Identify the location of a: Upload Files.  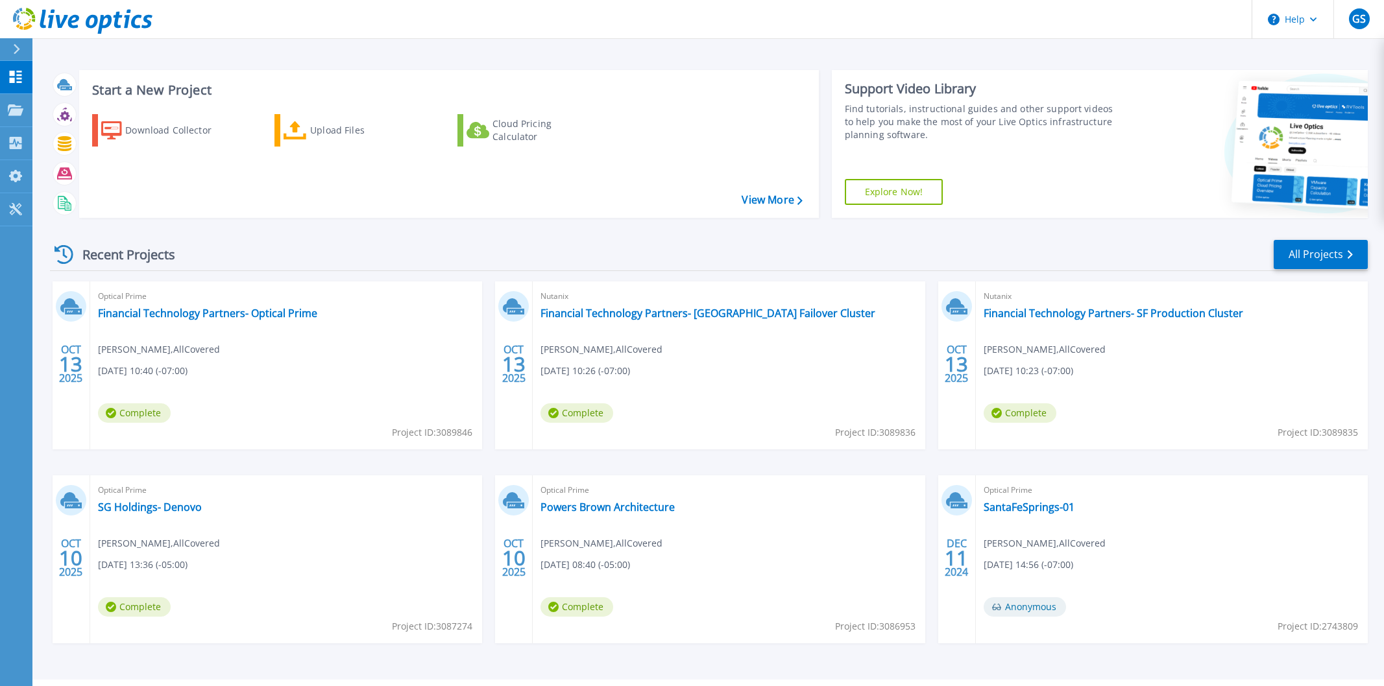
(346, 130).